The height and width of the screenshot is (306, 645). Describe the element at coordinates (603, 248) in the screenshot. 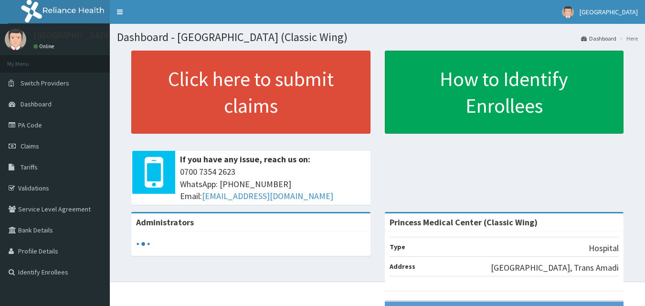

I see `p: Hospital` at that location.